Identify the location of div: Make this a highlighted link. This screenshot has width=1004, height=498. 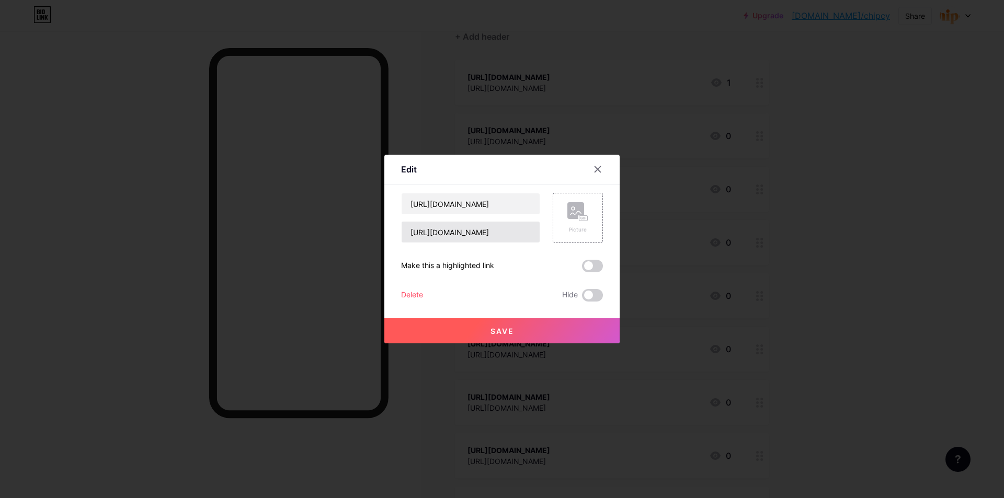
(447, 266).